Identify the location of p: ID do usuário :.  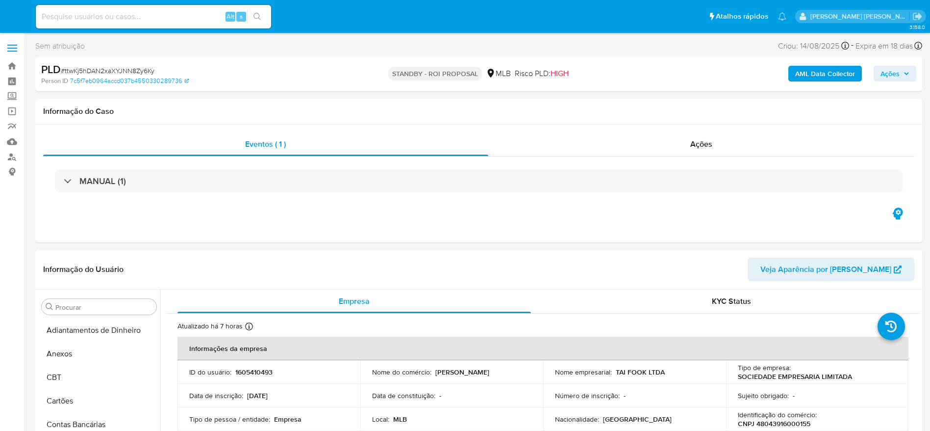
(210, 372).